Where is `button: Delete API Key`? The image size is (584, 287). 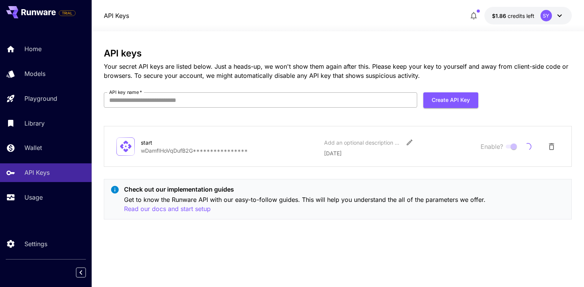
button: Delete API Key is located at coordinates (552, 147).